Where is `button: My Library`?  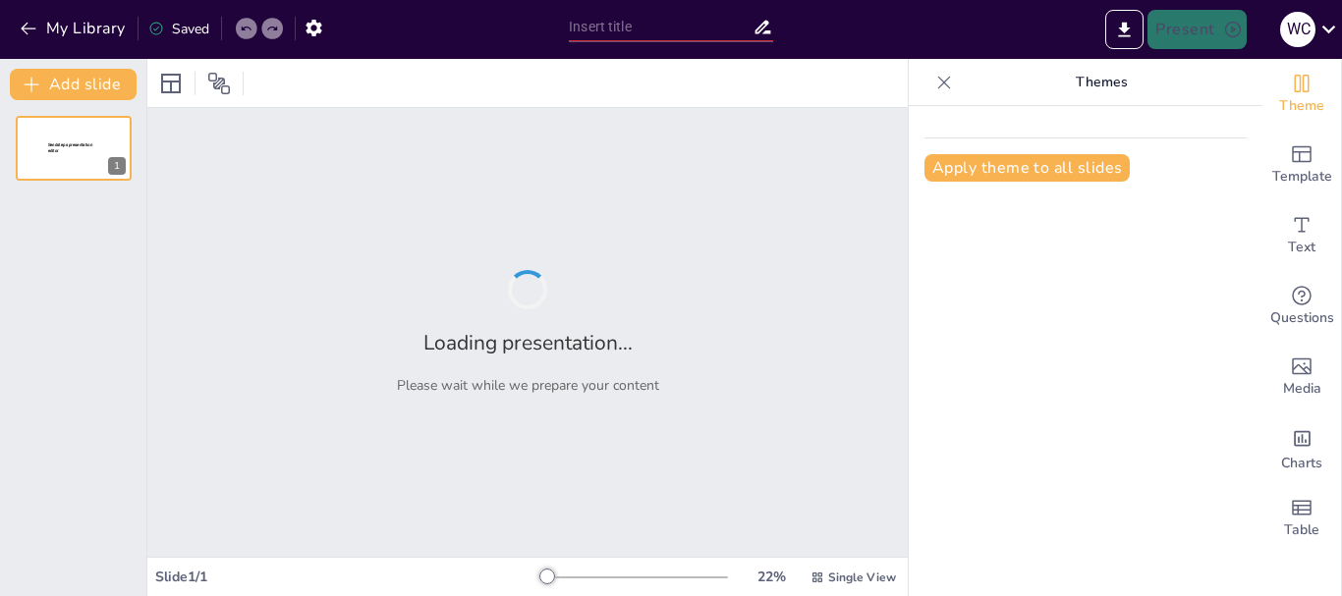
button: My Library is located at coordinates (74, 28).